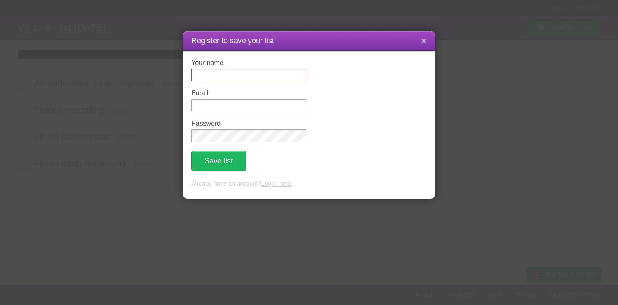 Image resolution: width=618 pixels, height=305 pixels. What do you see at coordinates (249, 124) in the screenshot?
I see `label: Password` at bounding box center [249, 124].